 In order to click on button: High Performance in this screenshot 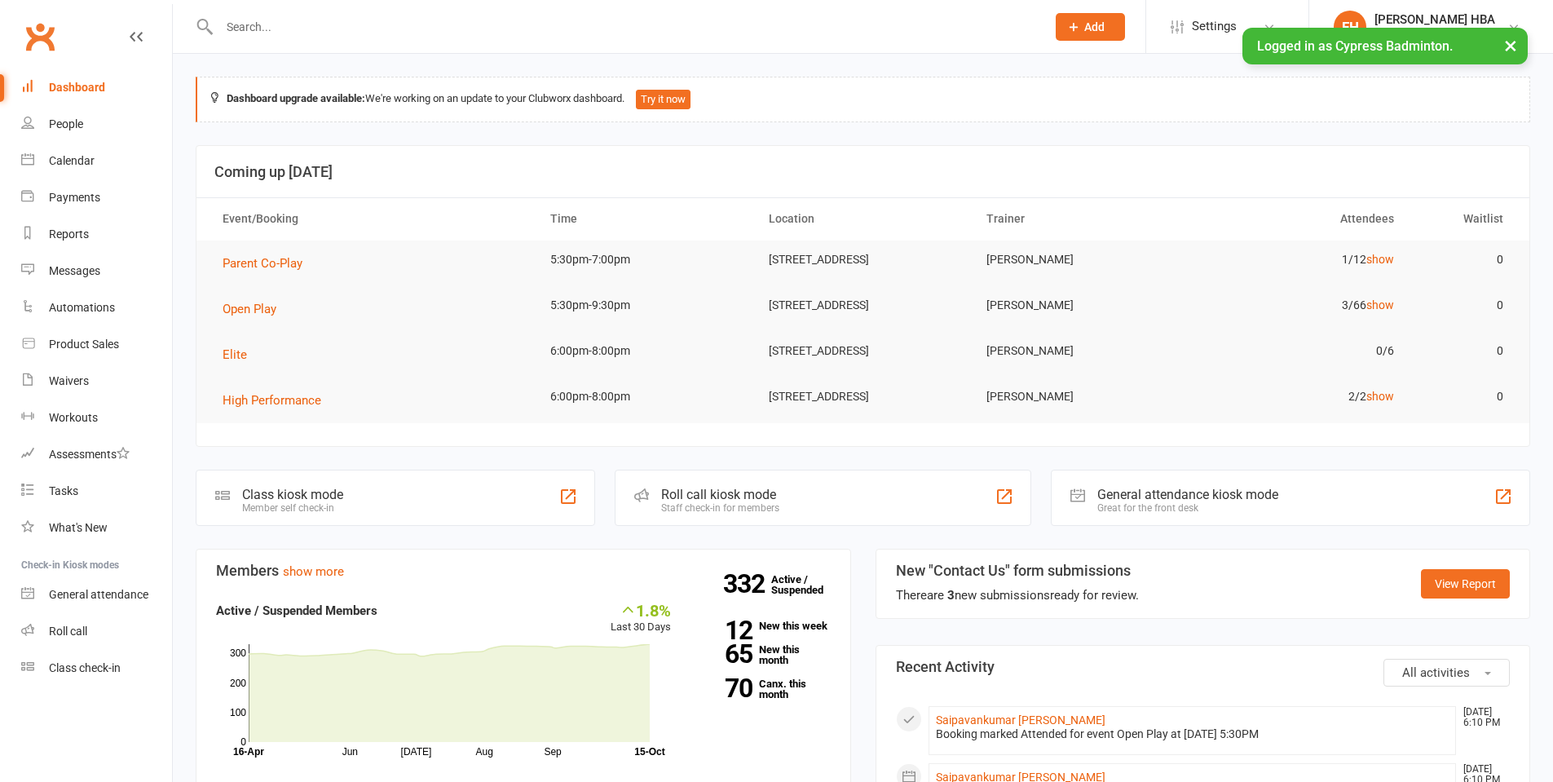, I will do `click(277, 400)`.